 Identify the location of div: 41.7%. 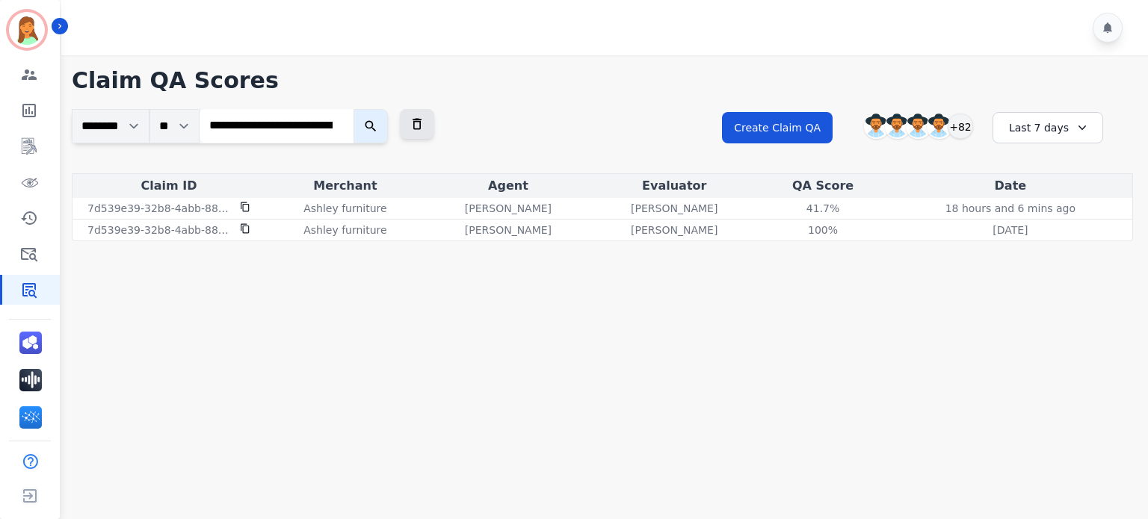
(823, 209).